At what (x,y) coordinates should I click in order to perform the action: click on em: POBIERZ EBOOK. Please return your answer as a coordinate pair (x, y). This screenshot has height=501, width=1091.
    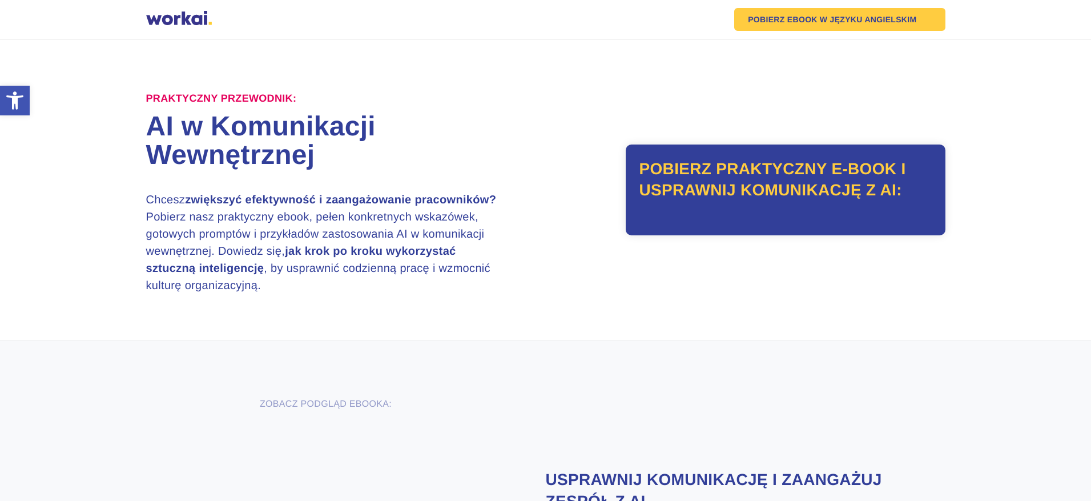
    Looking at the image, I should click on (783, 19).